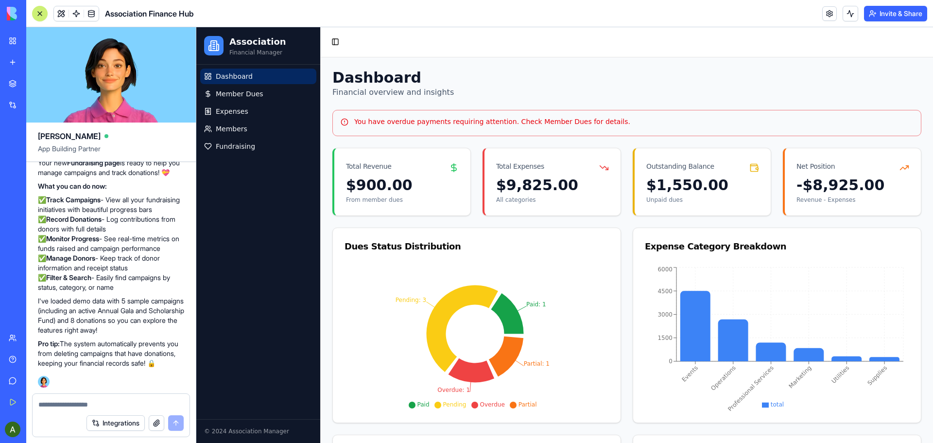 This screenshot has height=443, width=933. What do you see at coordinates (116, 423) in the screenshot?
I see `button: Integrations` at bounding box center [116, 423].